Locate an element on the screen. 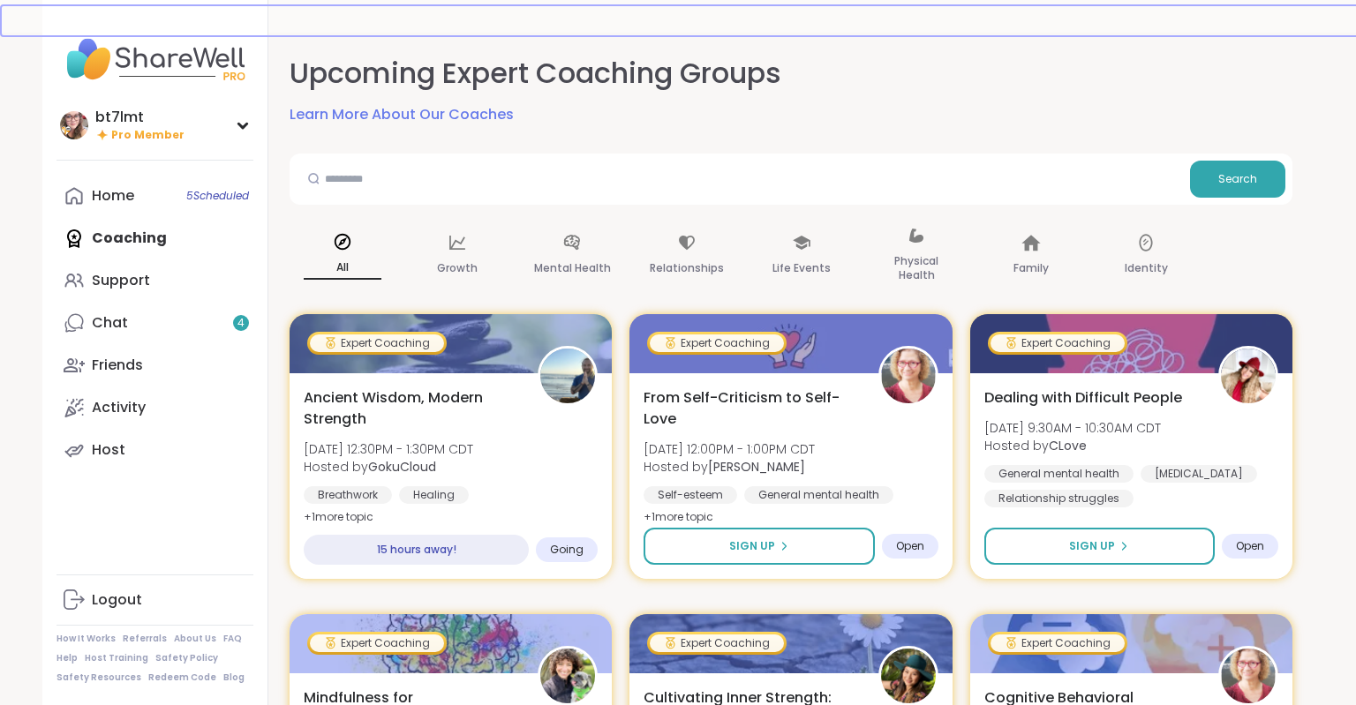 Image resolution: width=1356 pixels, height=705 pixels. p: Growth is located at coordinates (457, 268).